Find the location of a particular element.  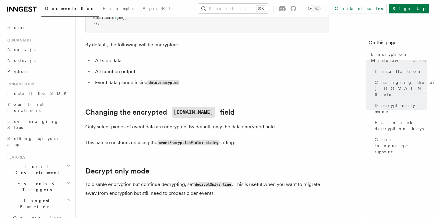

a: AgentKit is located at coordinates (159, 9).